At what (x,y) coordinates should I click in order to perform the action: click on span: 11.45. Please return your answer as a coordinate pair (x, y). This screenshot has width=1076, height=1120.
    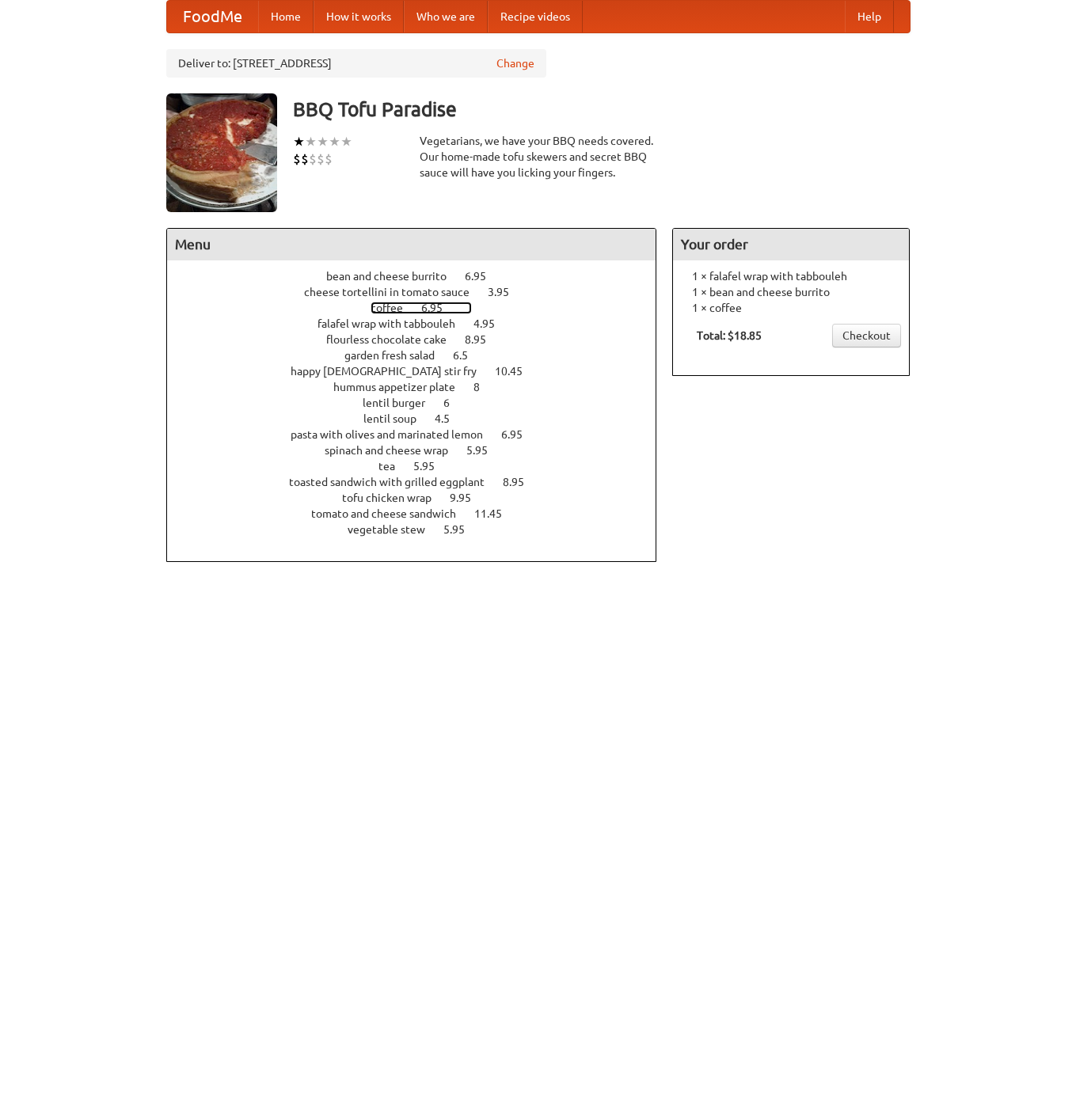
    Looking at the image, I should click on (495, 513).